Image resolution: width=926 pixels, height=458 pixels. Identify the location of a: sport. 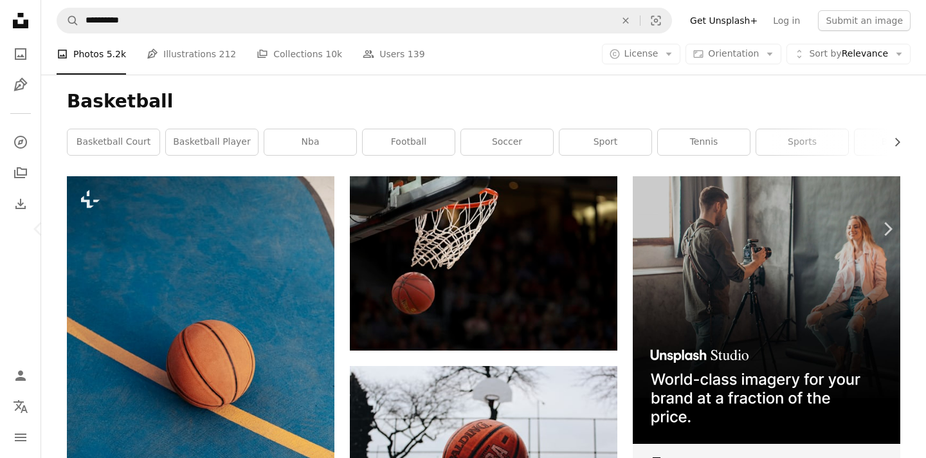
(605, 142).